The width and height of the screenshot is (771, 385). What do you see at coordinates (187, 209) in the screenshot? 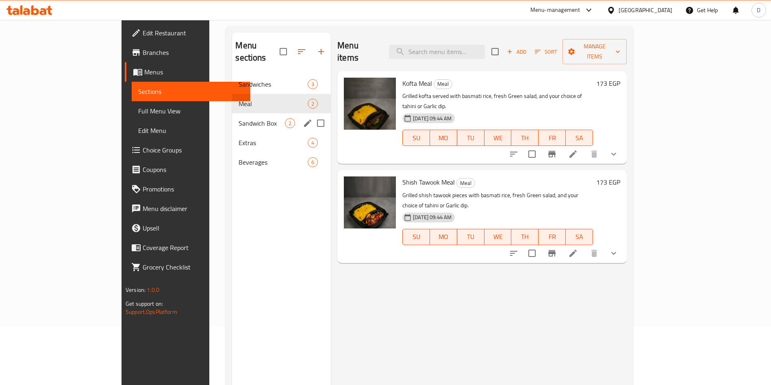
I see `a: Menu disclaimer` at bounding box center [187, 209].